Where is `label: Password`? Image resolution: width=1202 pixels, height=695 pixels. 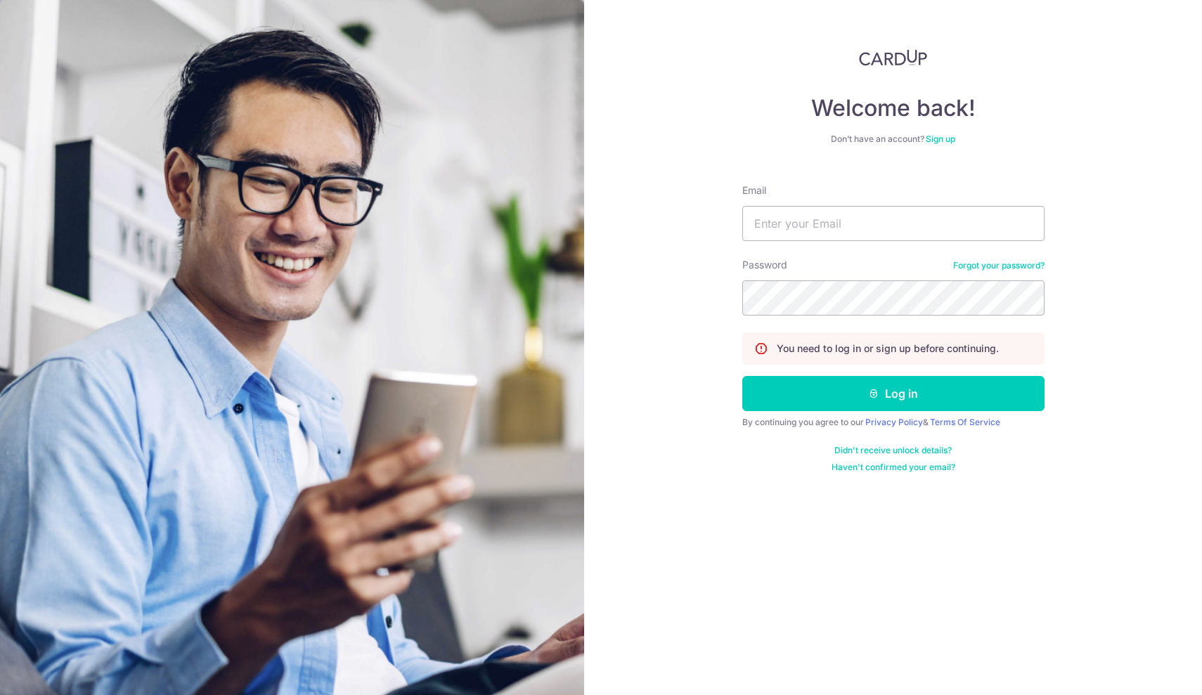 label: Password is located at coordinates (765, 265).